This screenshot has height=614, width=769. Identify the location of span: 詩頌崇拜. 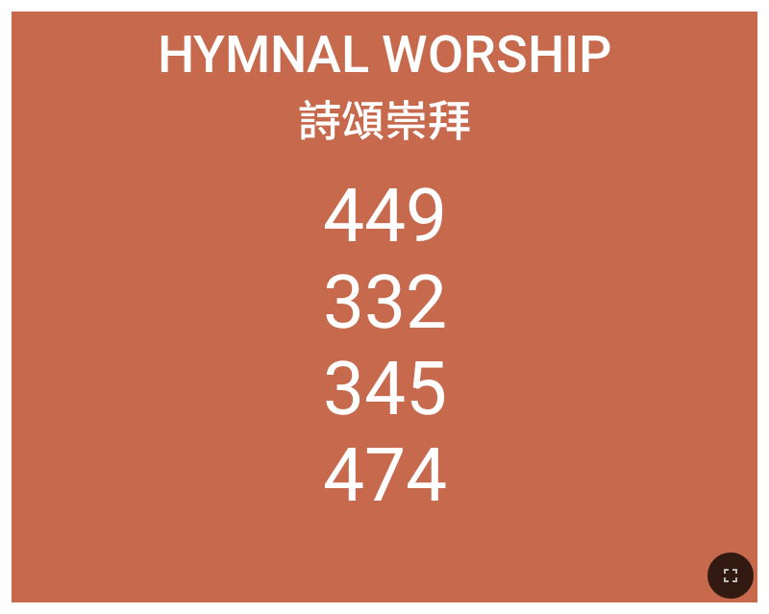
(385, 117).